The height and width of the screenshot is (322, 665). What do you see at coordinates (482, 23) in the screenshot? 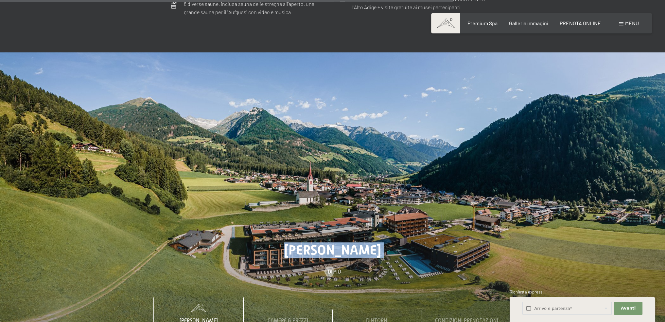
I see `span: Premium Spa` at bounding box center [482, 23].